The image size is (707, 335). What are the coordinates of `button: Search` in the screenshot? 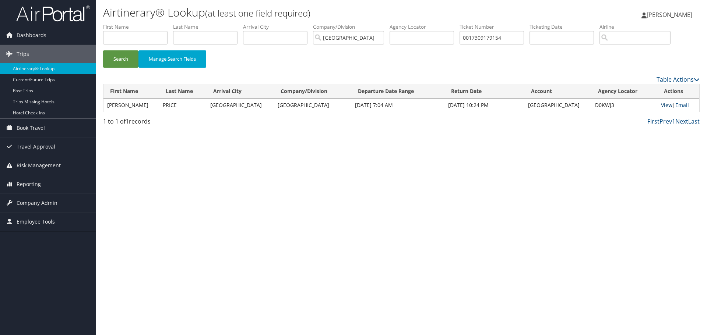 It's located at (121, 59).